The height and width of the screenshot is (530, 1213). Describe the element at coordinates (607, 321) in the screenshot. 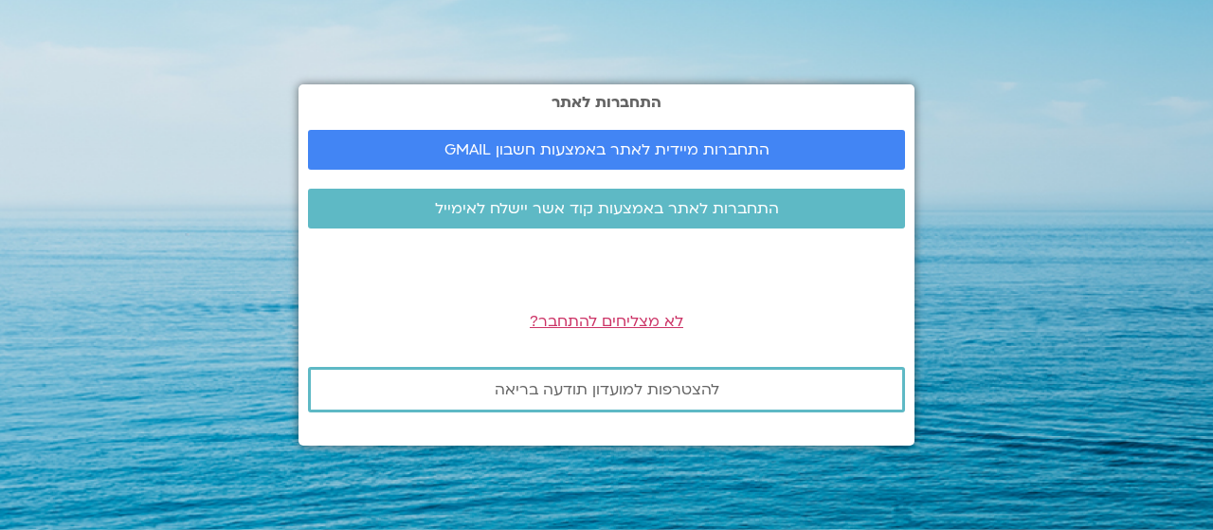

I see `span: לא מצליחים להתחבר?` at that location.